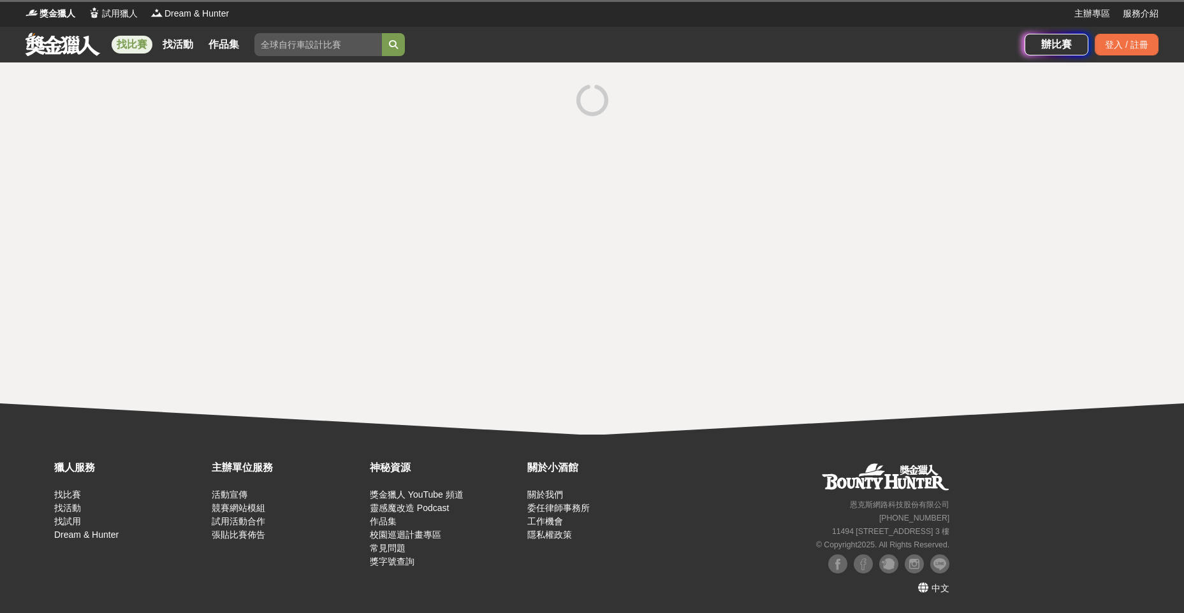 This screenshot has height=613, width=1184. What do you see at coordinates (550, 535) in the screenshot?
I see `a: 隱私權政策` at bounding box center [550, 535].